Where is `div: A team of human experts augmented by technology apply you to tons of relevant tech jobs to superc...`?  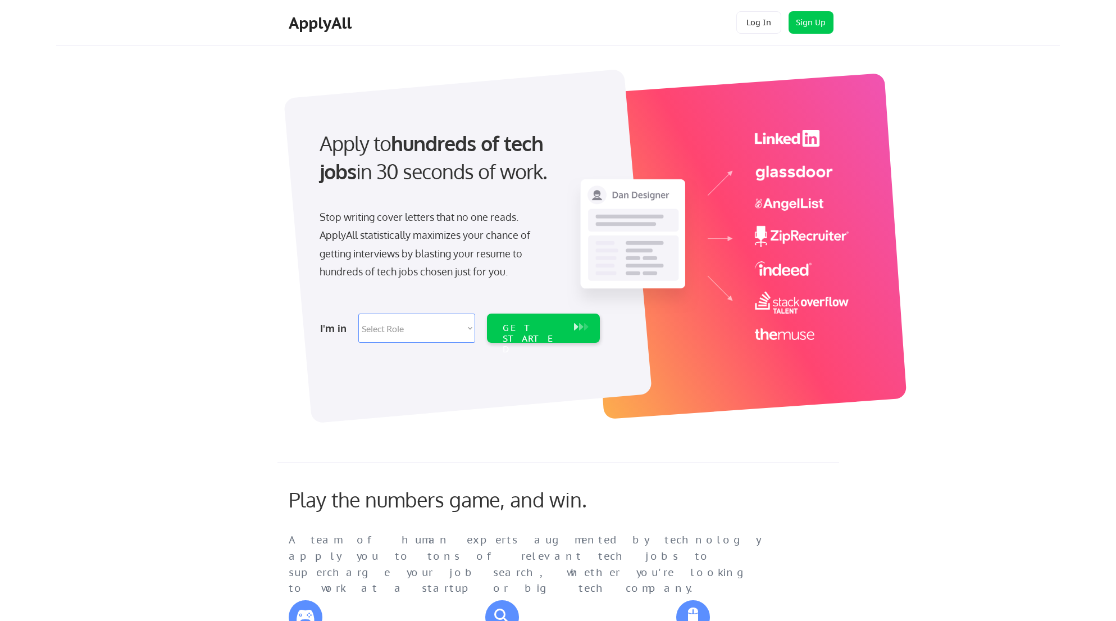
div: A team of human experts augmented by technology apply you to tons of relevant tech jobs to superc... is located at coordinates (536, 564).